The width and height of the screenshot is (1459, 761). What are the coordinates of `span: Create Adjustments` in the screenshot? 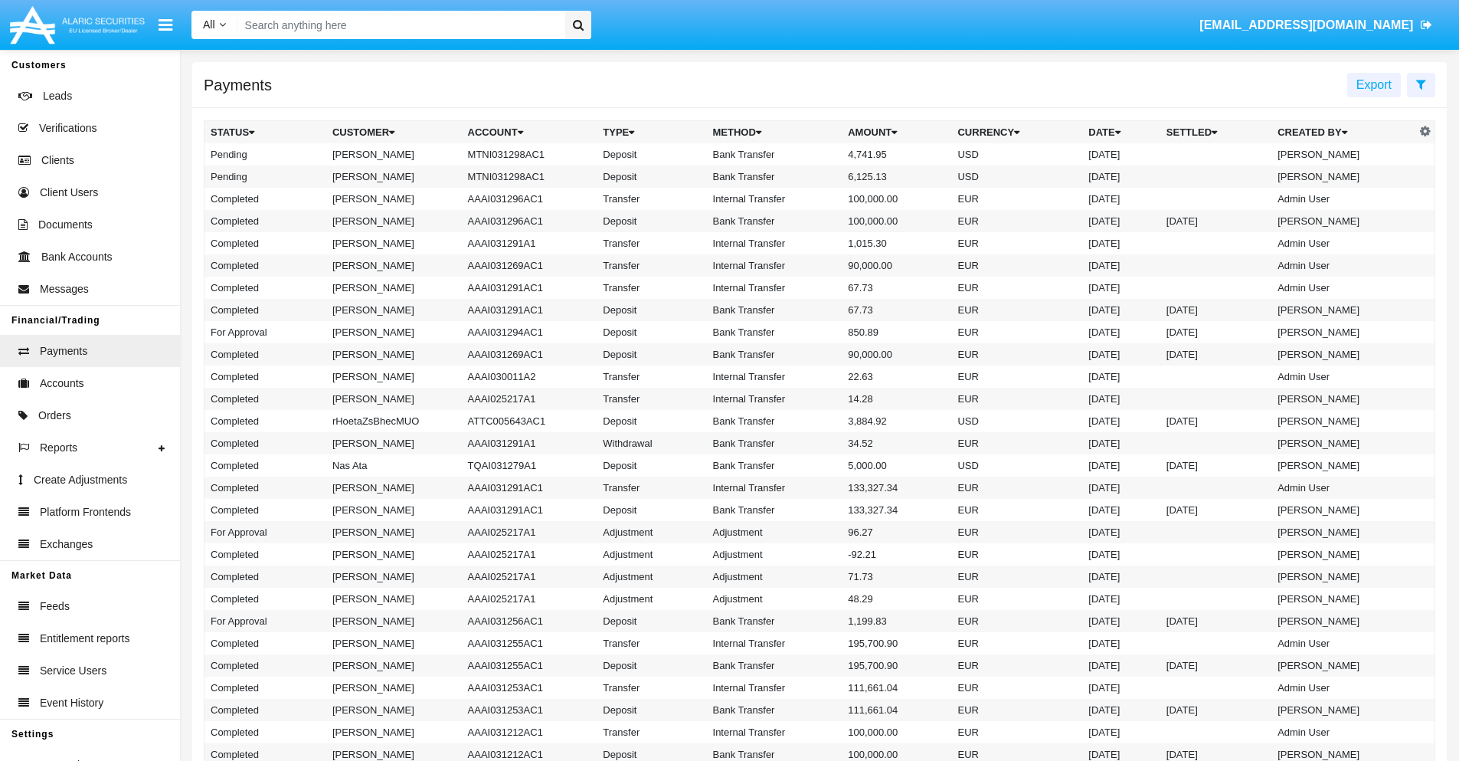 It's located at (80, 479).